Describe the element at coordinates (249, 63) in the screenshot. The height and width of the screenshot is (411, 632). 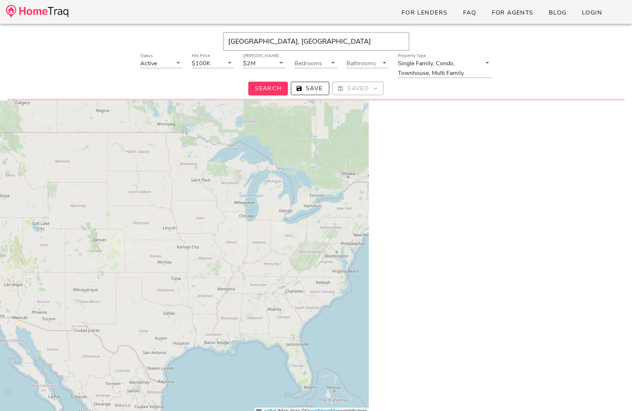
I see `div: $2M` at that location.